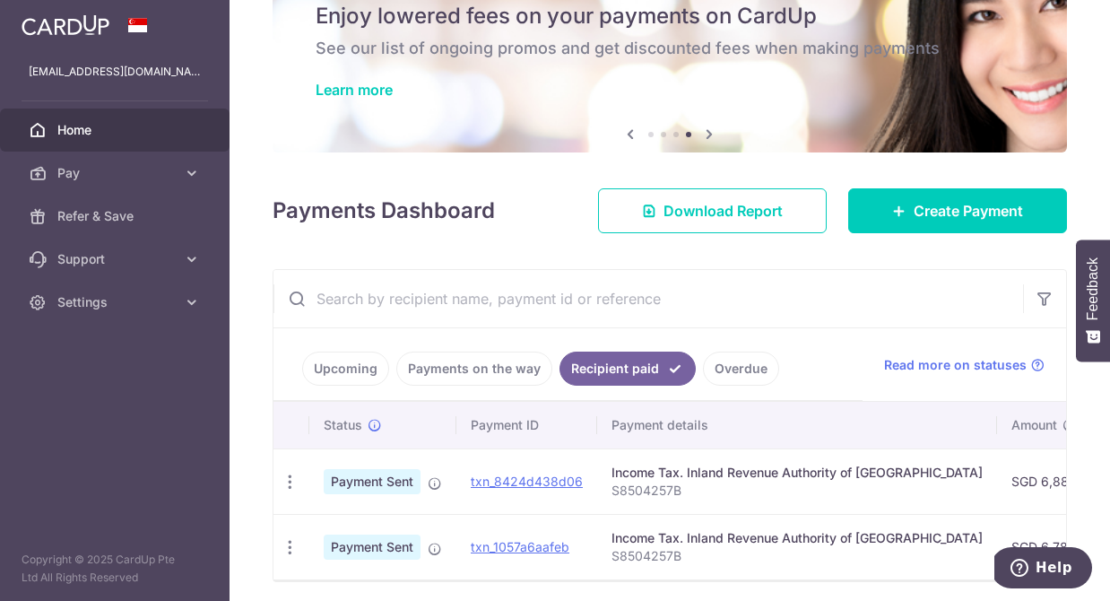 Image resolution: width=1110 pixels, height=601 pixels. What do you see at coordinates (958, 211) in the screenshot?
I see `a: Create Payment` at bounding box center [958, 211].